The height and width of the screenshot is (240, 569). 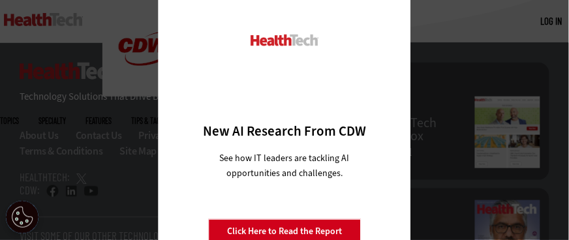 I want to click on div: Cookie Settings, so click(x=22, y=217).